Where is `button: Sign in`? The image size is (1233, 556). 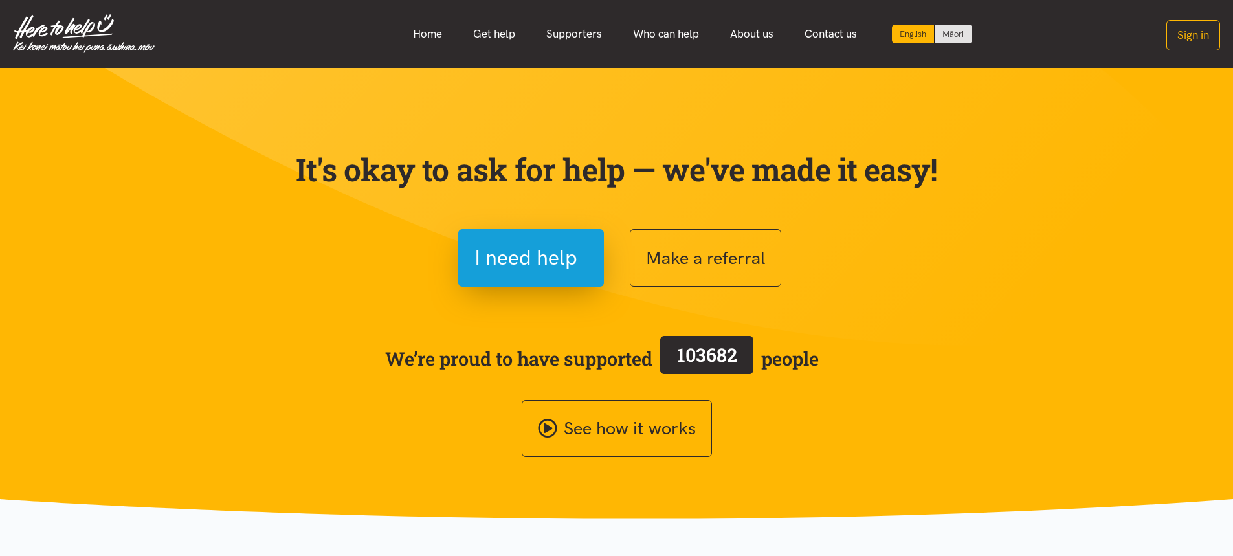
button: Sign in is located at coordinates (1193, 35).